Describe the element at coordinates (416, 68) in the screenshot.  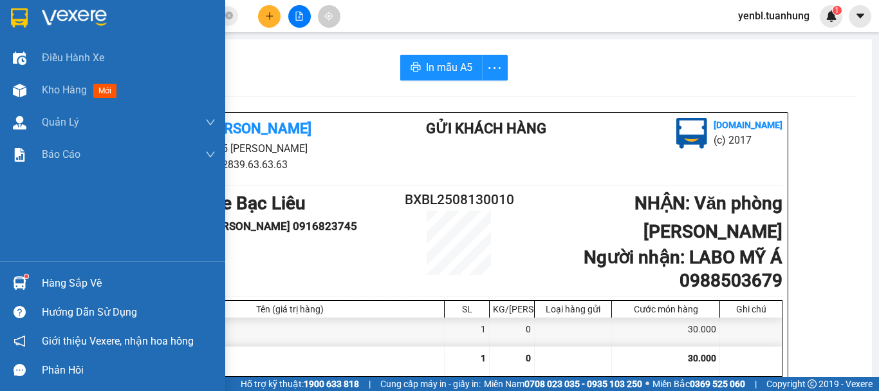
I see `span: printer` at that location.